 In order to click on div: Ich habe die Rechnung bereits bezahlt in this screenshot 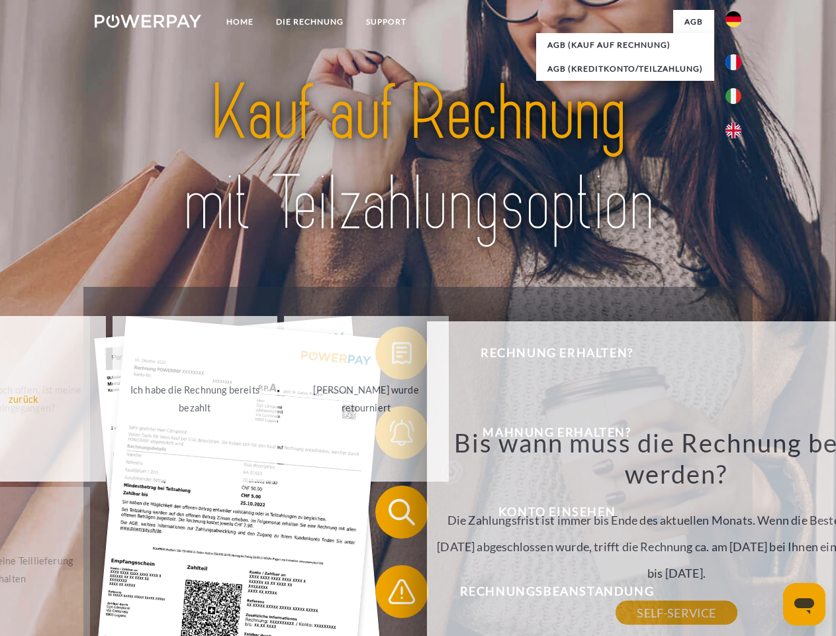, I will do `click(195, 399)`.